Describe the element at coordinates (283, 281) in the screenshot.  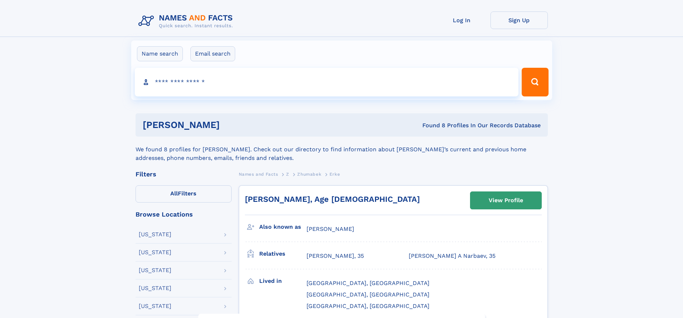
I see `h3: Lived in` at that location.